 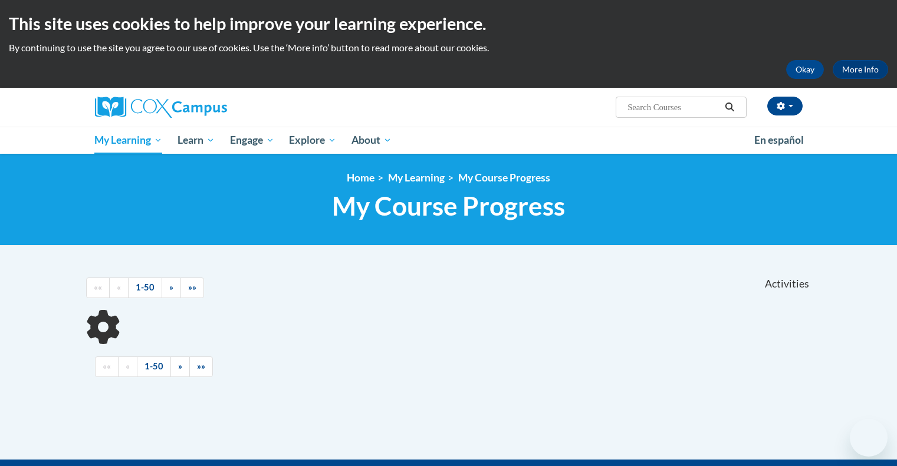 What do you see at coordinates (786, 284) in the screenshot?
I see `span: Activities` at bounding box center [786, 284].